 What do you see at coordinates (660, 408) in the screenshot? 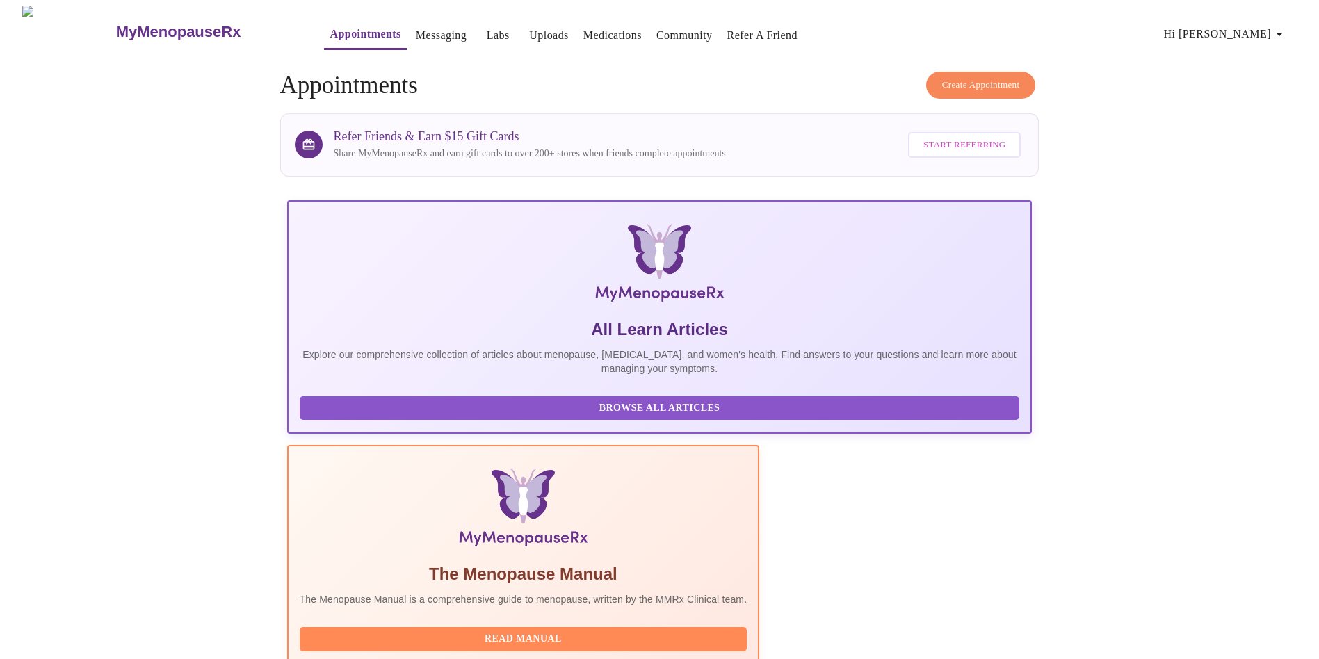
I see `span: Browse All Articles` at bounding box center [660, 408].